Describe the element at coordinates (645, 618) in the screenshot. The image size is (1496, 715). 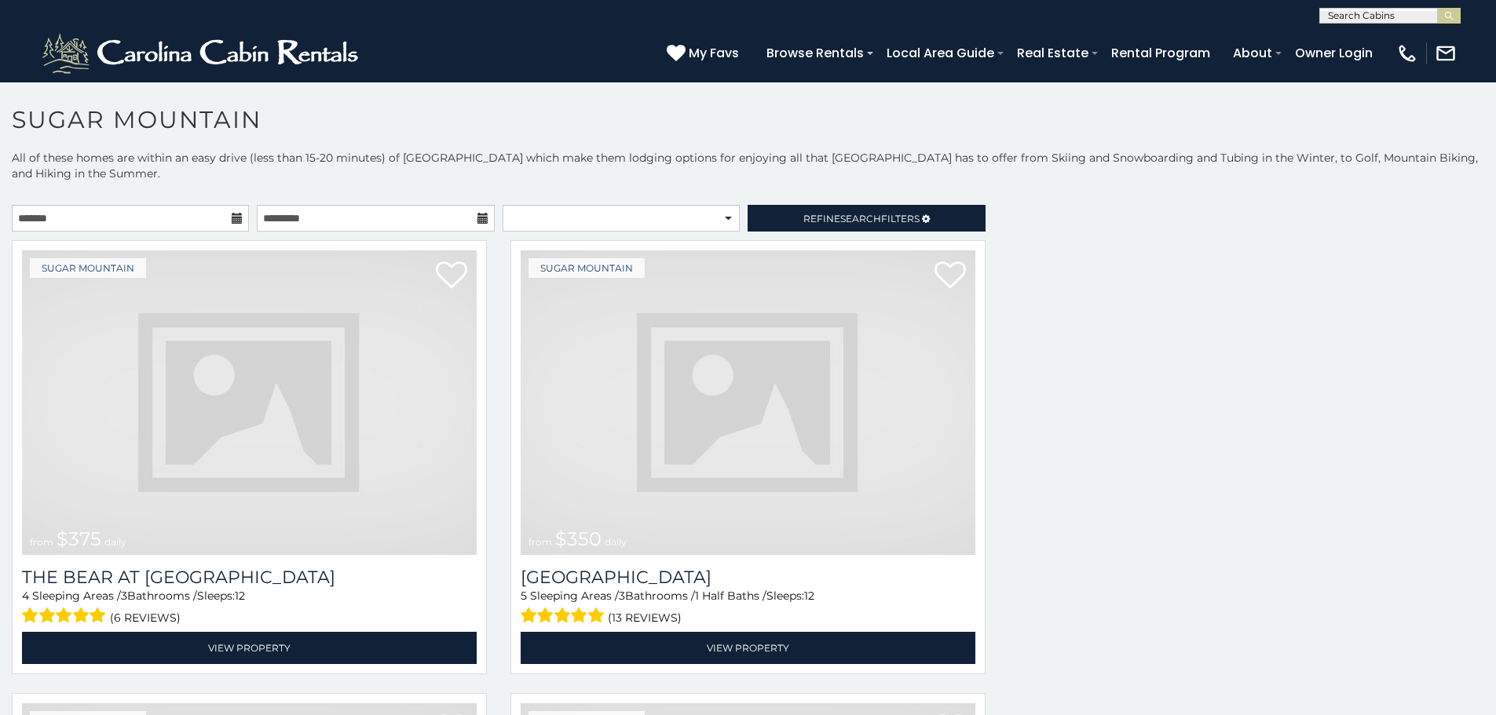
I see `span: (13 reviews)` at that location.